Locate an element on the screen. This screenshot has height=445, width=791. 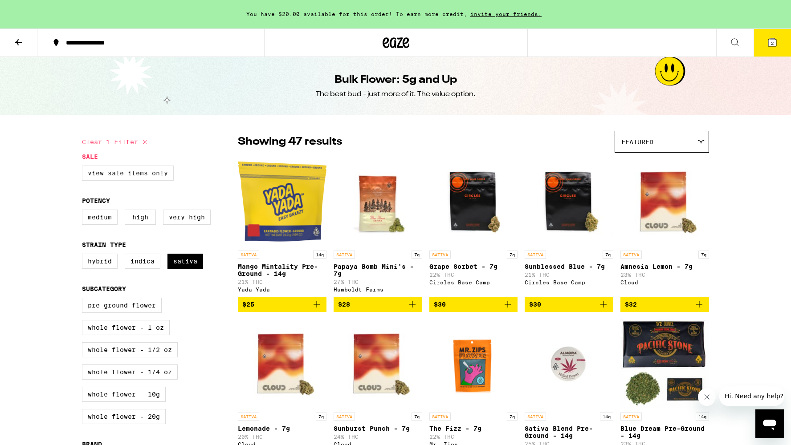
h1: Bulk Flower: 5g and Up is located at coordinates (396, 80).